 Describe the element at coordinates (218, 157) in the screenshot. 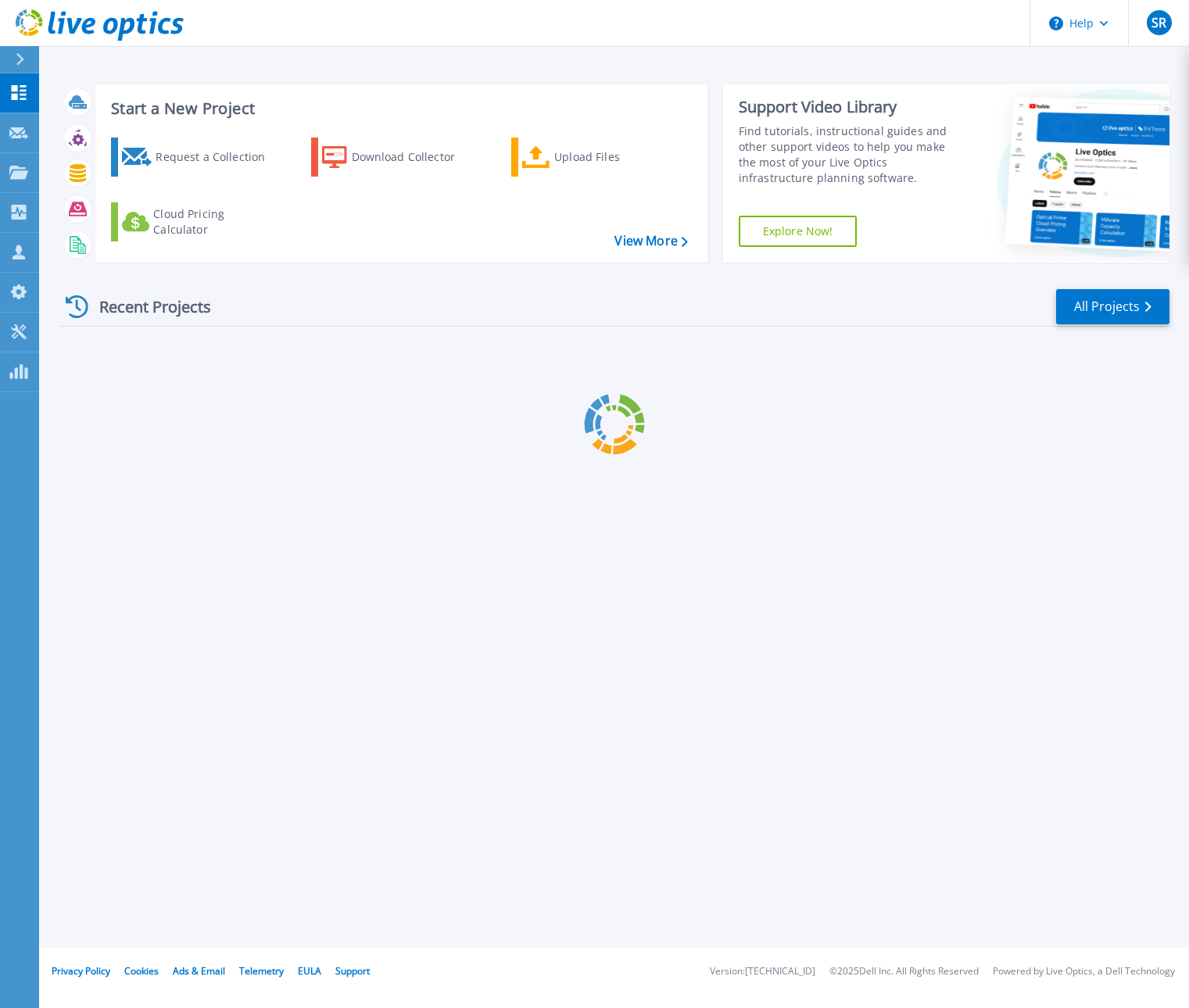

I see `div: Request a Collection` at that location.